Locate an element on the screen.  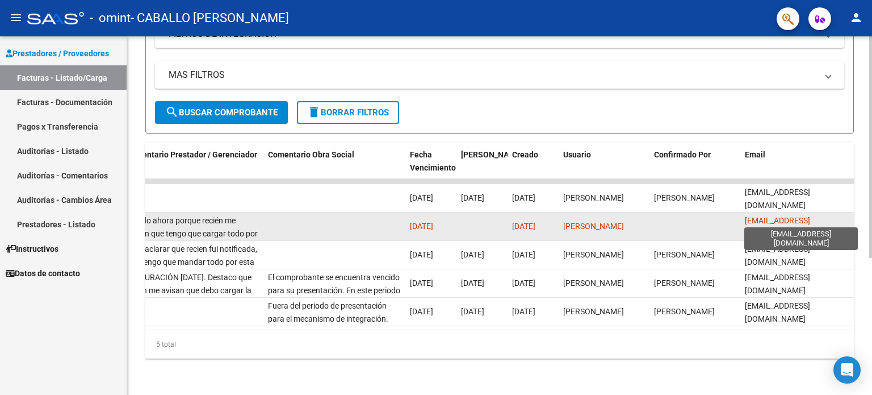
datatable-header-cell: Creado is located at coordinates (533, 168).